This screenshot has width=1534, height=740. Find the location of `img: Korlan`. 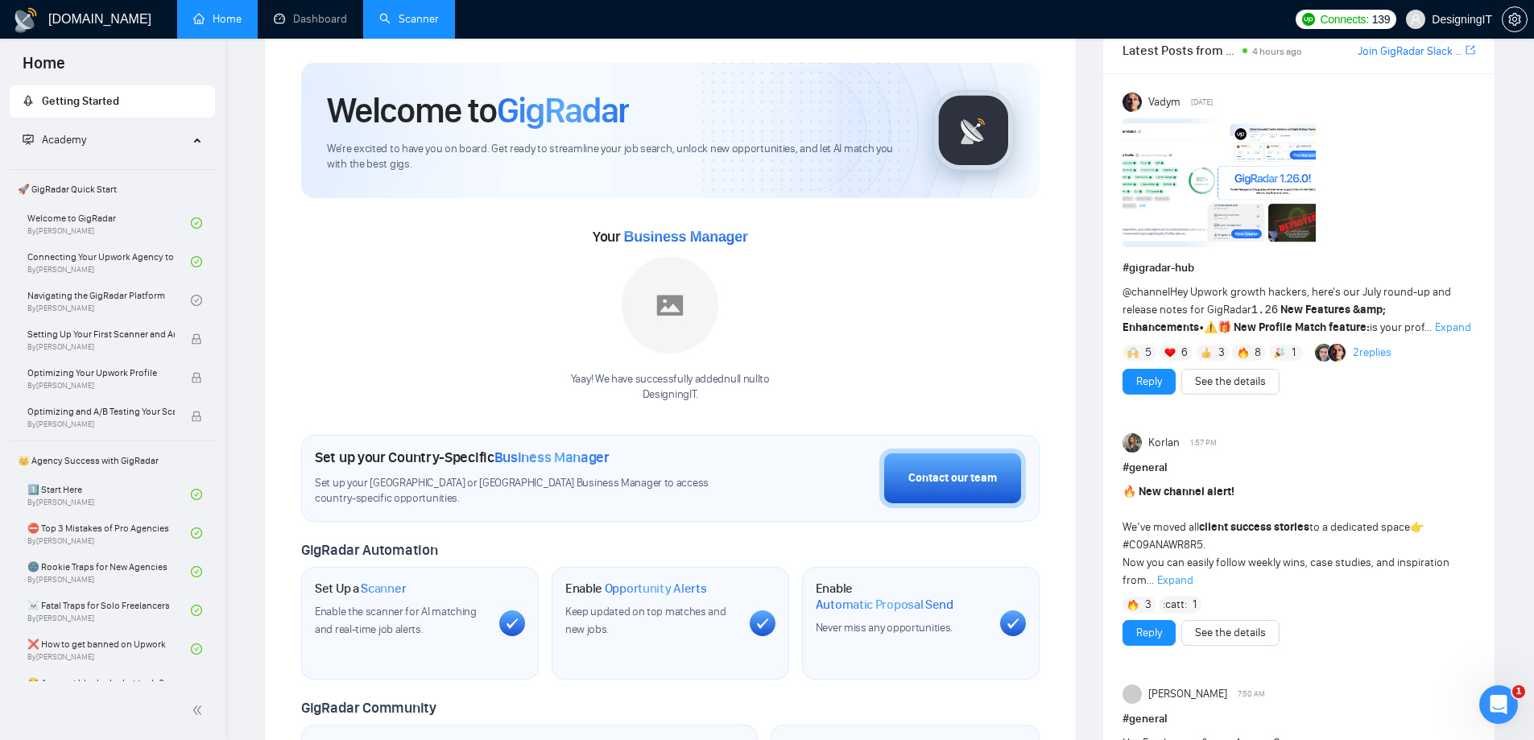

img: Korlan is located at coordinates (1132, 443).